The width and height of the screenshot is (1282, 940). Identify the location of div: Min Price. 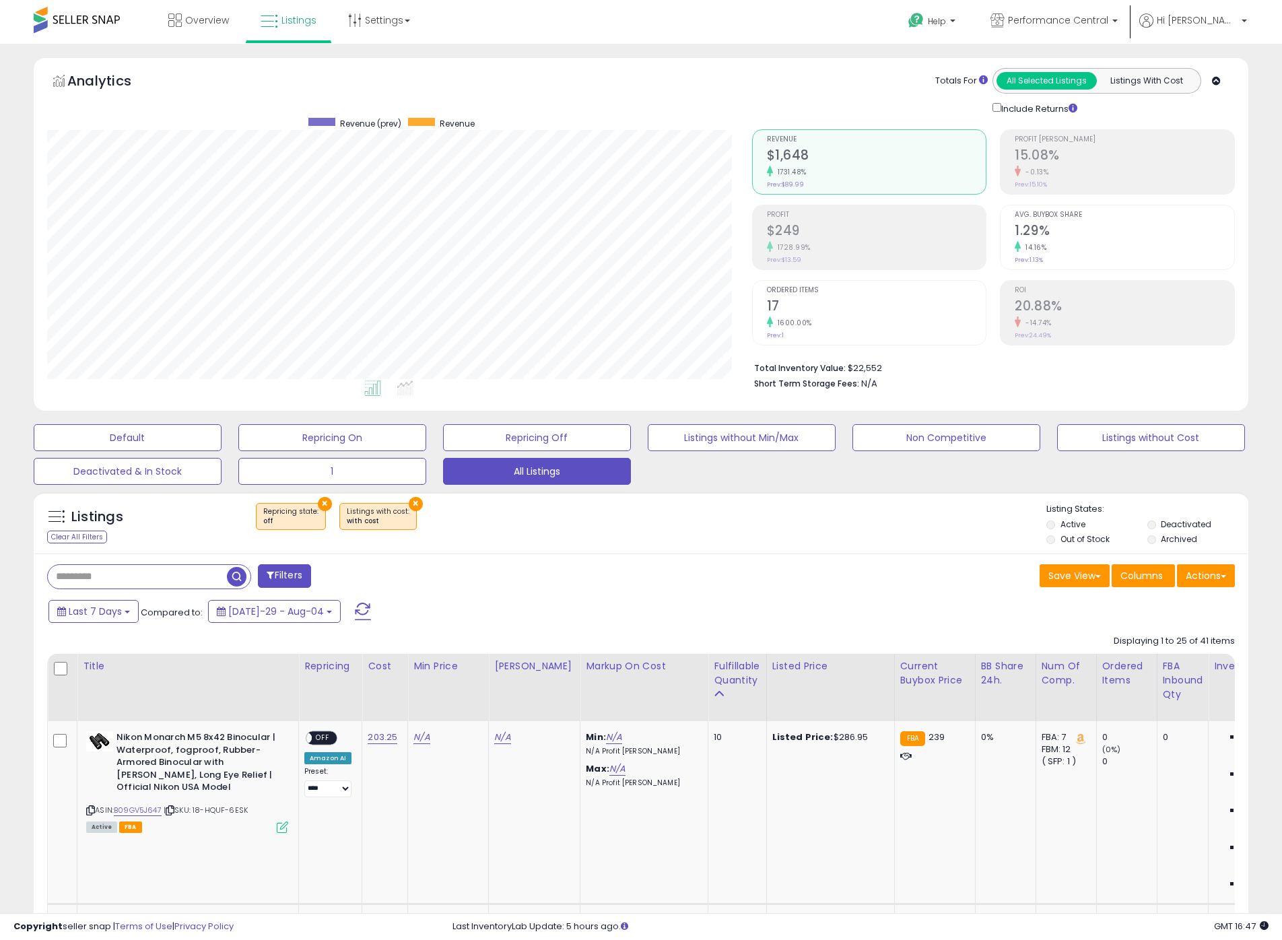
(448, 666).